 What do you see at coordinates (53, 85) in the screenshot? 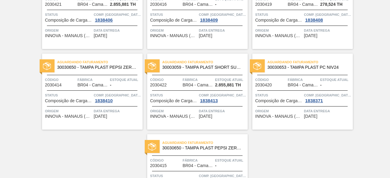
I see `span: 2030414` at bounding box center [53, 85].